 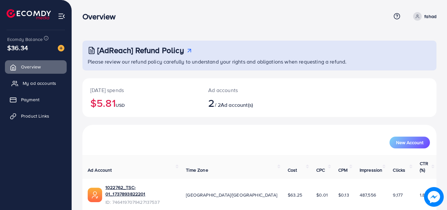 What do you see at coordinates (423, 195) in the screenshot?
I see `span: 1.88` at bounding box center [423, 195].